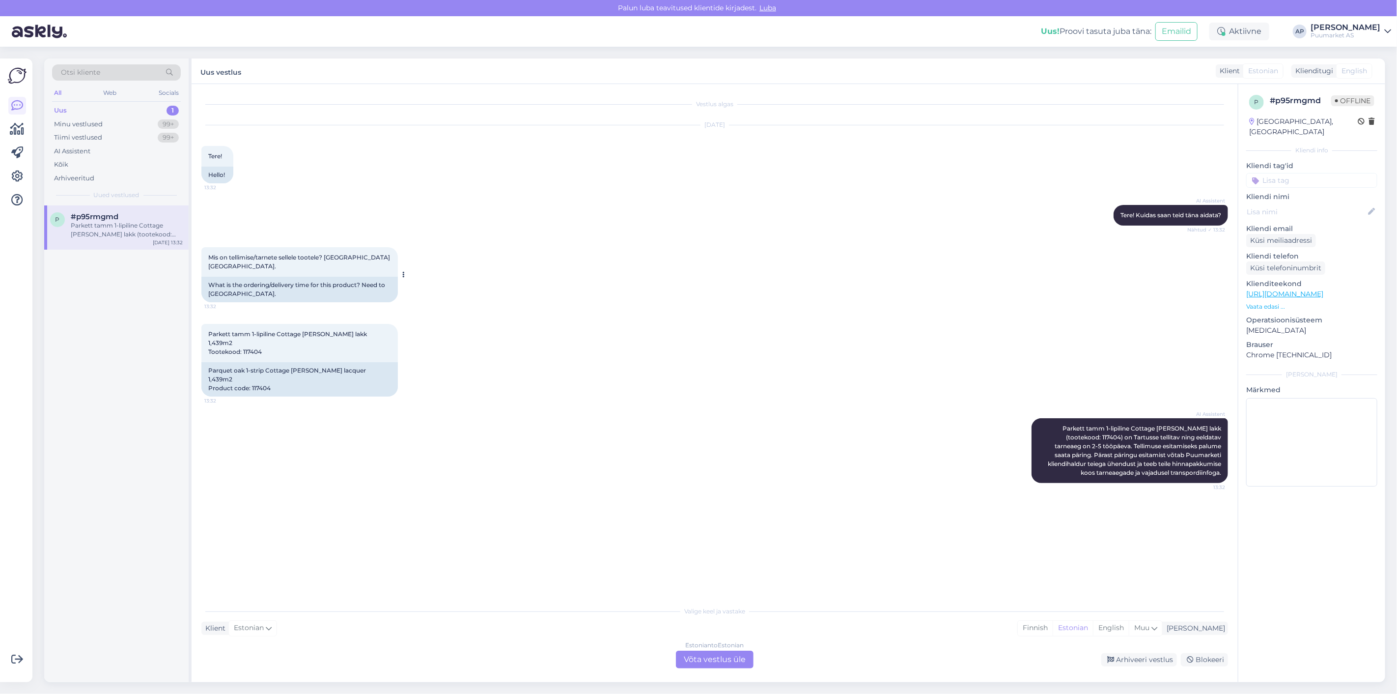 Image resolution: width=1397 pixels, height=694 pixels. Describe the element at coordinates (1300, 101) in the screenshot. I see `div: # p95rmgmd` at that location.